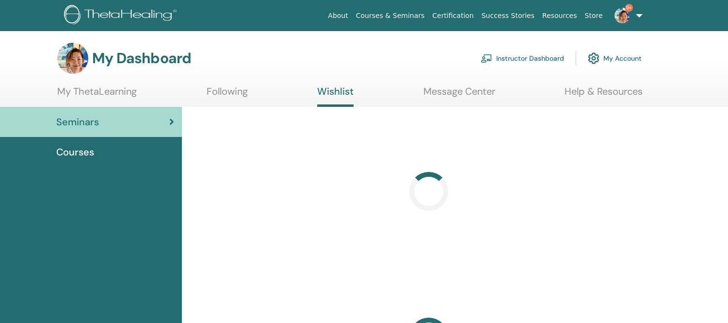 The height and width of the screenshot is (323, 728). What do you see at coordinates (508, 16) in the screenshot?
I see `a: Success Stories` at bounding box center [508, 16].